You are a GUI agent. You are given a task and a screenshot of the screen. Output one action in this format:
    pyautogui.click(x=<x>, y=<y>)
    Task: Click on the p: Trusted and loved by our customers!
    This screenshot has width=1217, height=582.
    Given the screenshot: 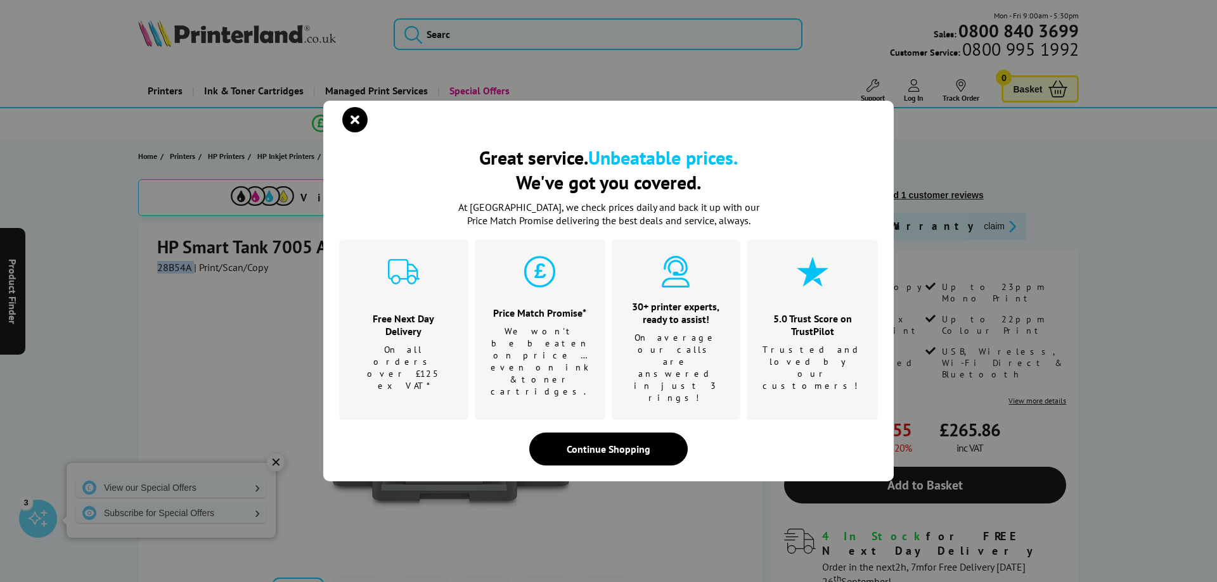 What is the action you would take?
    pyautogui.click(x=812, y=368)
    